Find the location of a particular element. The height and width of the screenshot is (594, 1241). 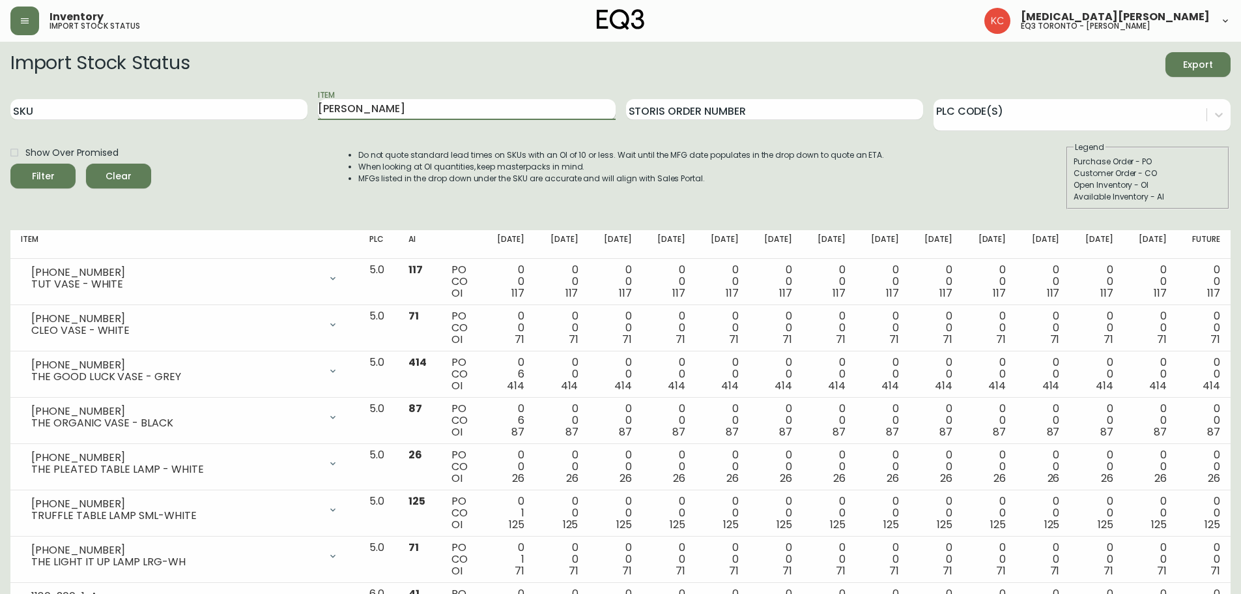

div: THE PLEATED TABLE LAMP - WHITE is located at coordinates (175, 469).